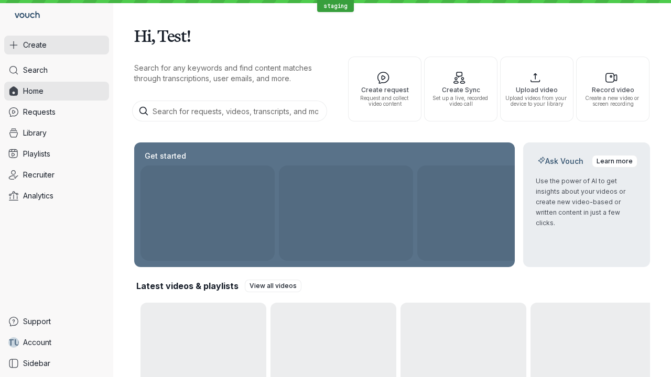 The image size is (671, 377). What do you see at coordinates (165, 156) in the screenshot?
I see `h2: Get started` at bounding box center [165, 156].